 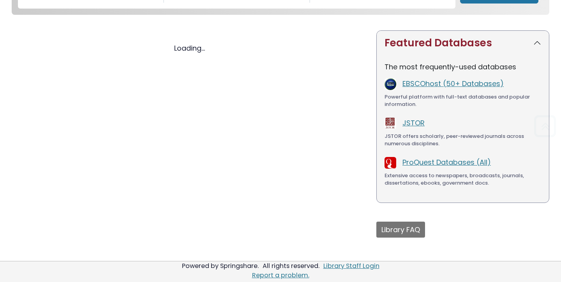 I want to click on a: JSTOR, so click(x=413, y=123).